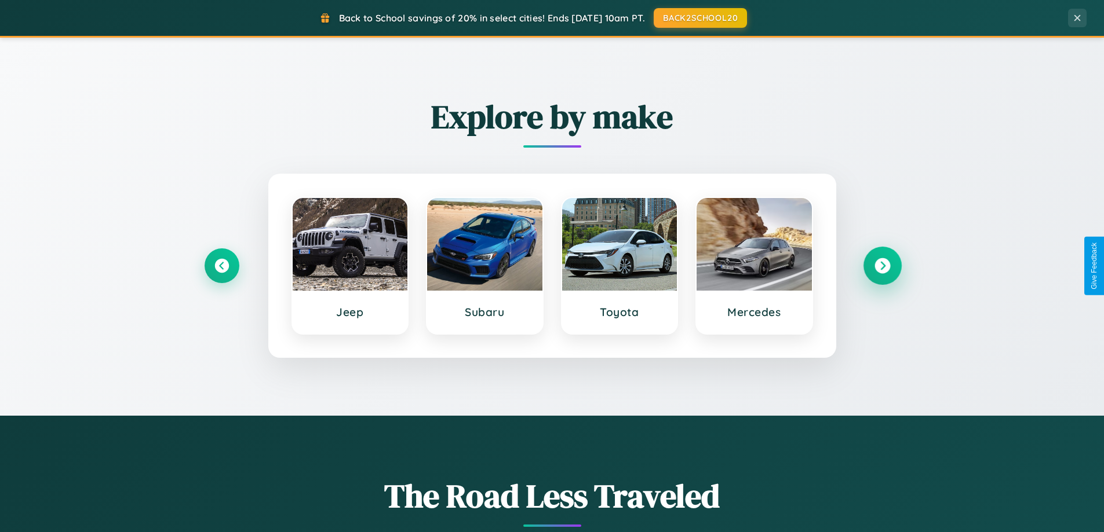 This screenshot has height=532, width=1104. Describe the element at coordinates (552, 116) in the screenshot. I see `h2: Explore by make` at that location.